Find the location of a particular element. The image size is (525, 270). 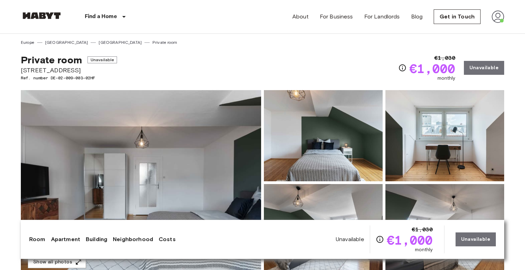

button: Show all photos is located at coordinates (57, 262).